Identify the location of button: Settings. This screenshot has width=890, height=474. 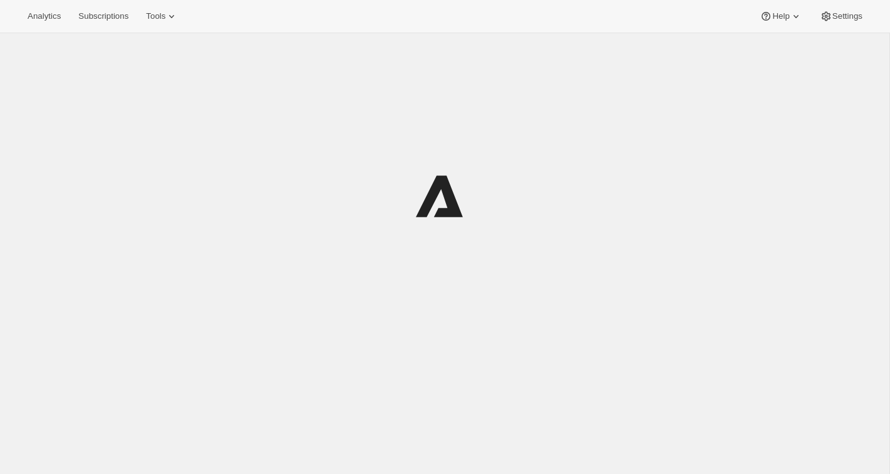
(841, 16).